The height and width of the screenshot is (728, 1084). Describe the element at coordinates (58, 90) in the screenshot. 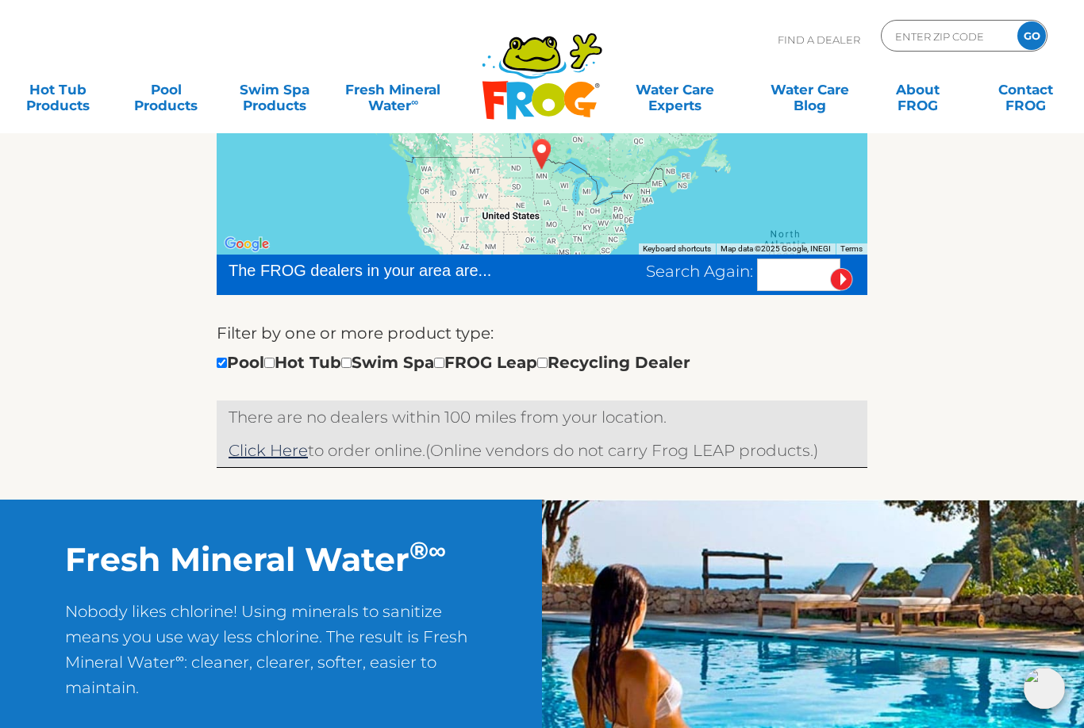

I see `a: Hot TubProducts` at that location.